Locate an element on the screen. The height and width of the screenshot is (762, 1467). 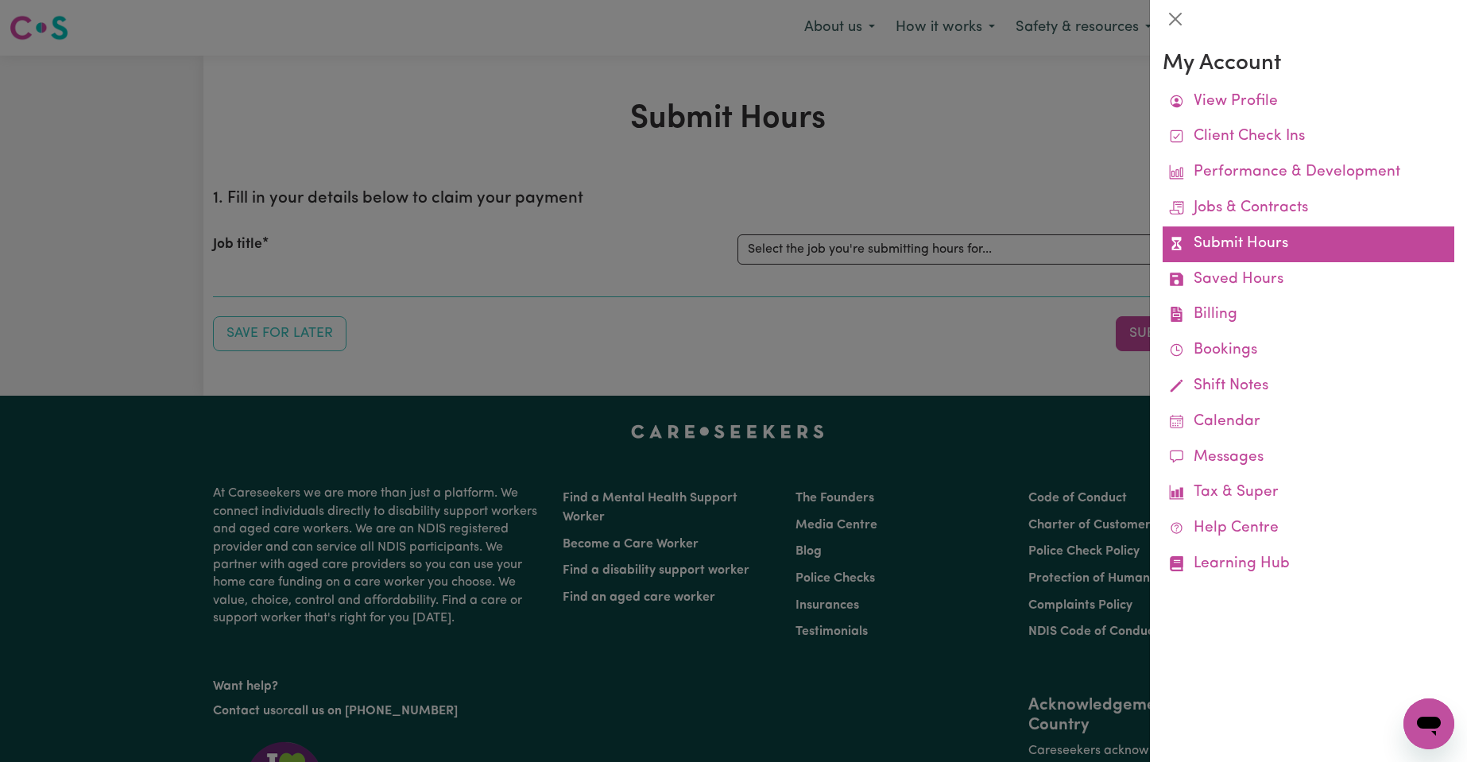
a: Submit Hours is located at coordinates (1308, 244).